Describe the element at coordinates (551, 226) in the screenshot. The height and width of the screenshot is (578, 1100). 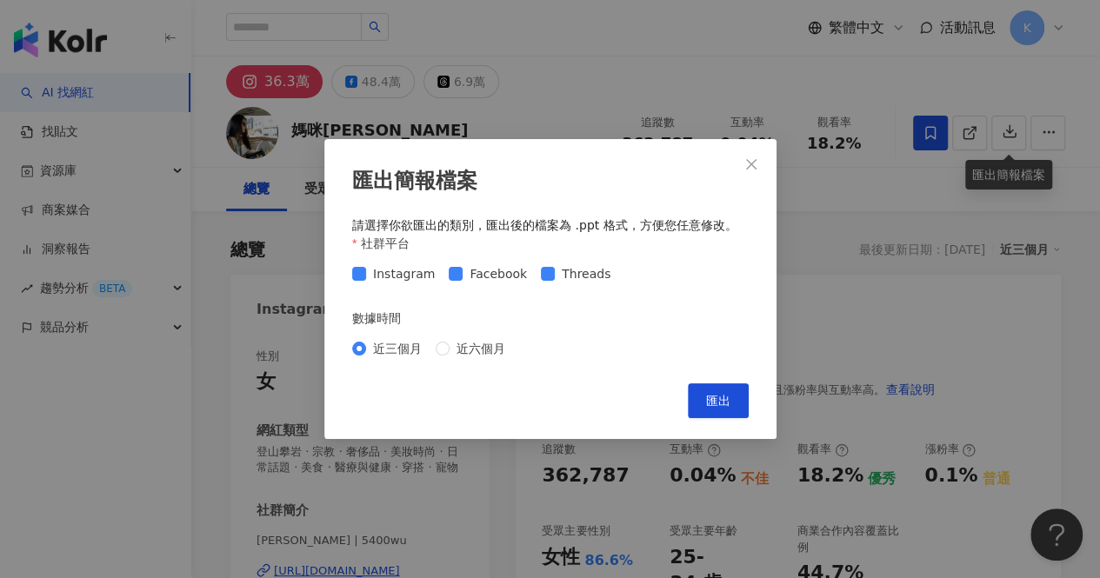
I see `div: 請選擇你欲匯出的類別，匯出後的檔案為 .ppt 格式，方便您任意修改。` at that location.